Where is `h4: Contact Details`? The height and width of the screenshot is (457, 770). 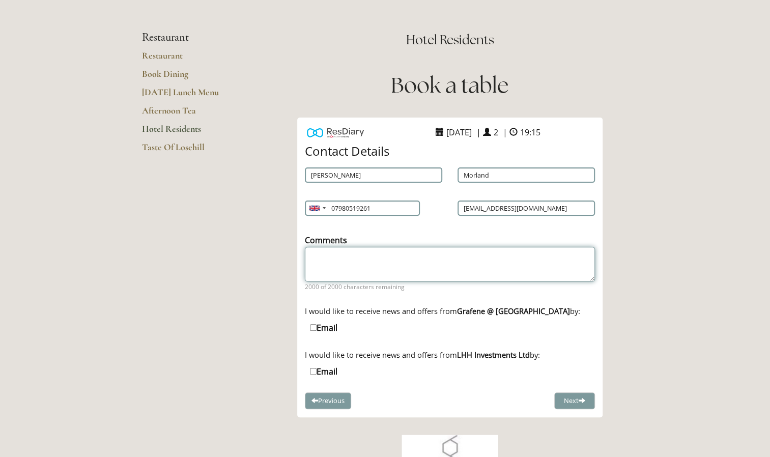
h4: Contact Details is located at coordinates (450, 151).